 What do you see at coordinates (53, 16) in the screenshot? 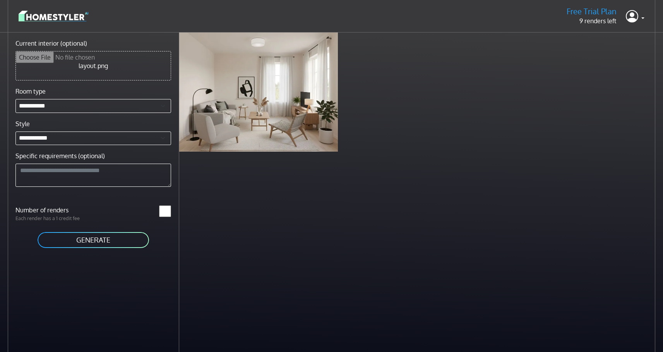
I see `img: logo-3de290ba35641baa71223ecac5eacb59cb85b4c7fdf211dc9aaecaaee71ea2f8.svg` at bounding box center [53, 16].